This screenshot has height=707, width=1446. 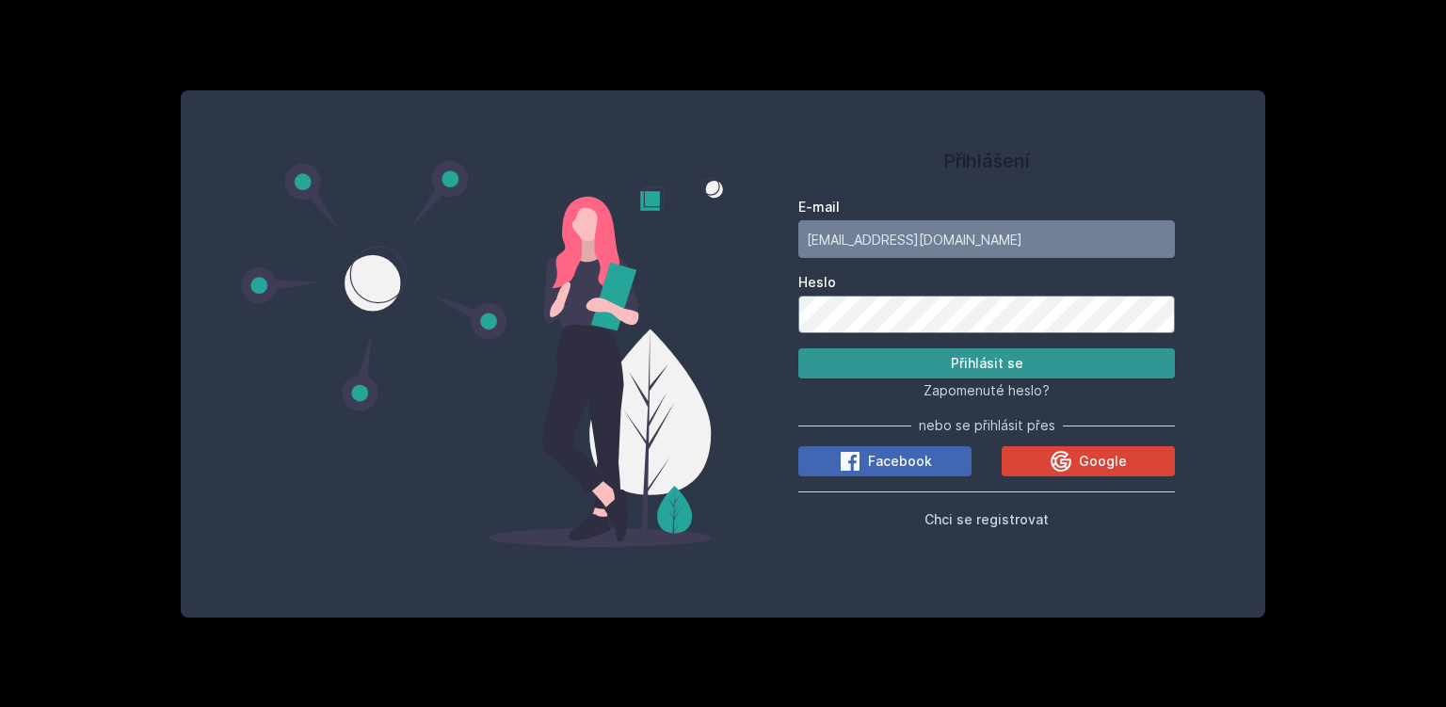 What do you see at coordinates (1088, 461) in the screenshot?
I see `button: Google` at bounding box center [1088, 461].